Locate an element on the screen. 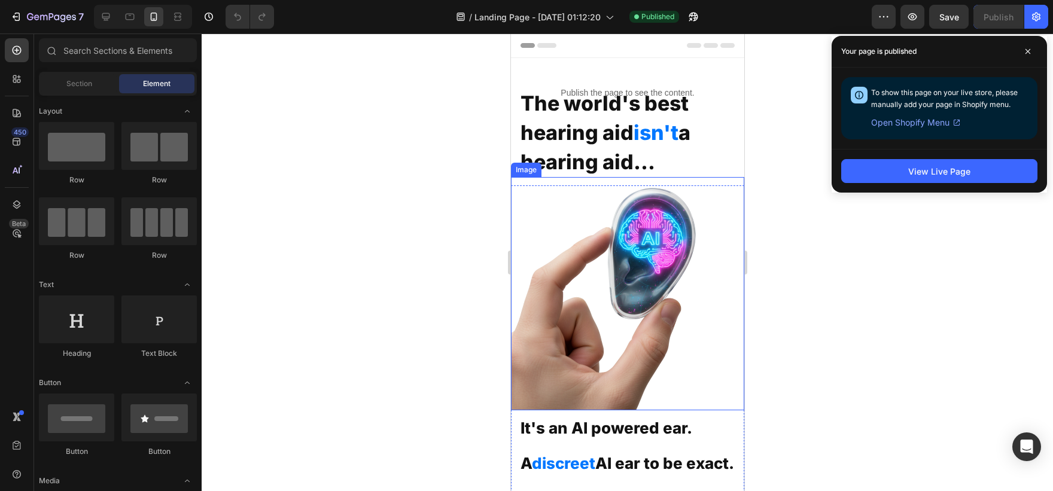 This screenshot has width=1053, height=491. span: A is located at coordinates (15, 430).